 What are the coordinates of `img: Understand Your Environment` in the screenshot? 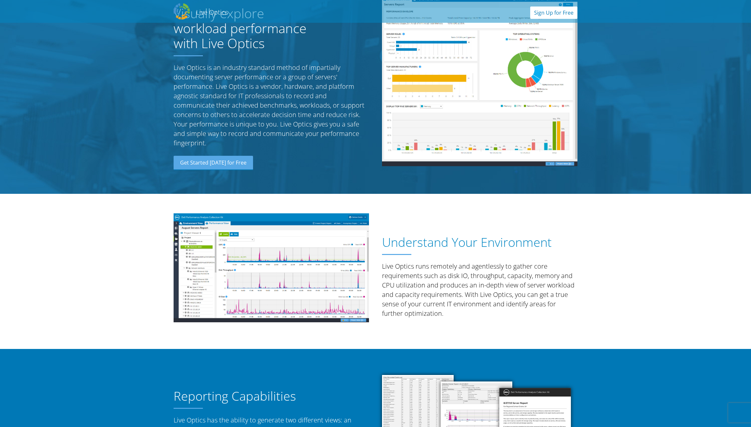 It's located at (271, 268).